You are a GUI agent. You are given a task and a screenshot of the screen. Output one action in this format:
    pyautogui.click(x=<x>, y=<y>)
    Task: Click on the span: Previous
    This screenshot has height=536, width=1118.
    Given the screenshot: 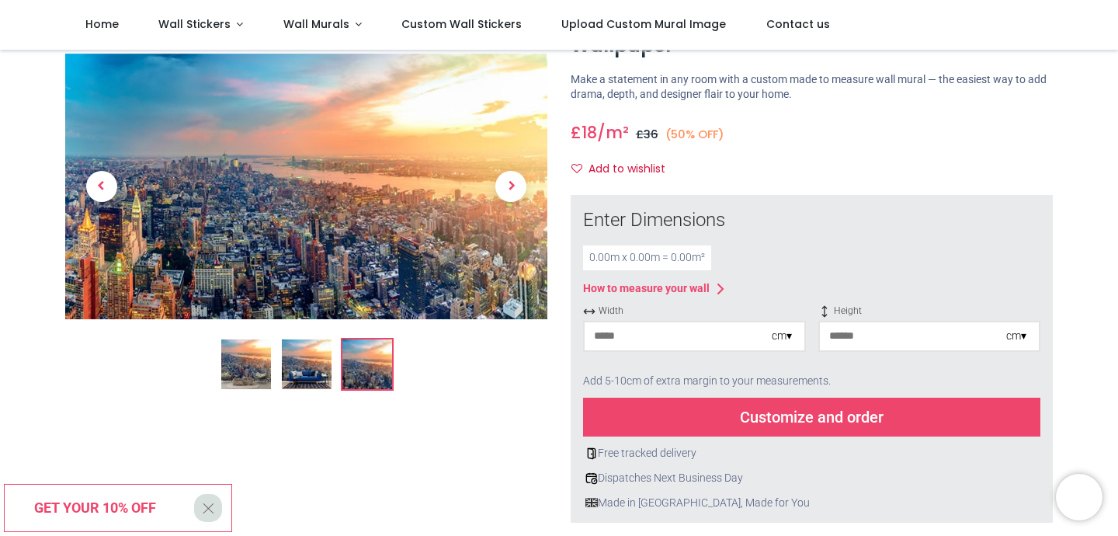 What is the action you would take?
    pyautogui.click(x=102, y=186)
    